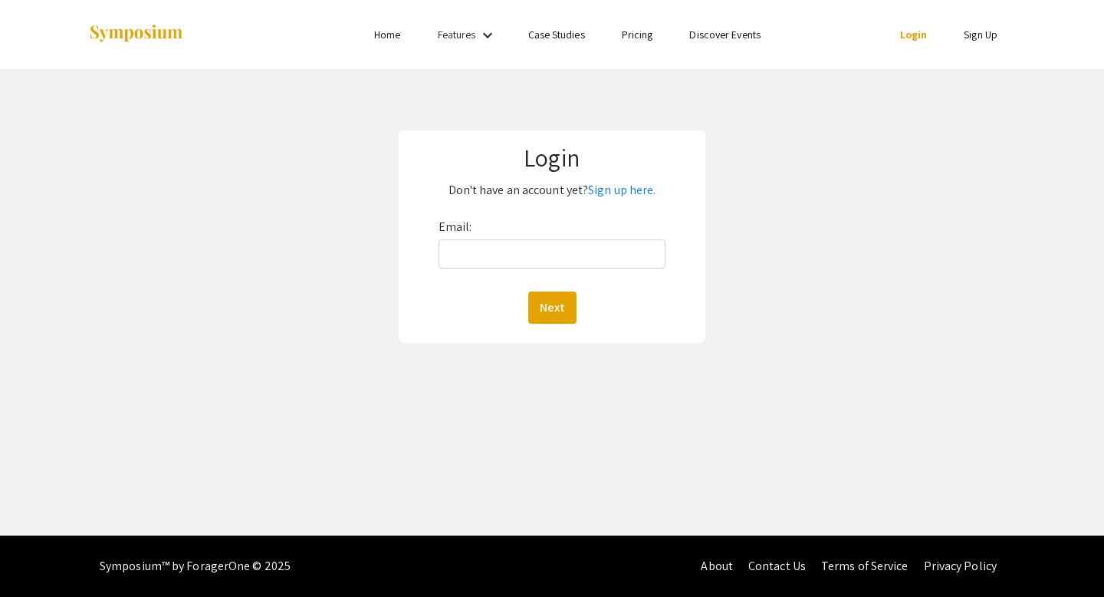 The image size is (1104, 597). What do you see at coordinates (551, 157) in the screenshot?
I see `h1: Login` at bounding box center [551, 157].